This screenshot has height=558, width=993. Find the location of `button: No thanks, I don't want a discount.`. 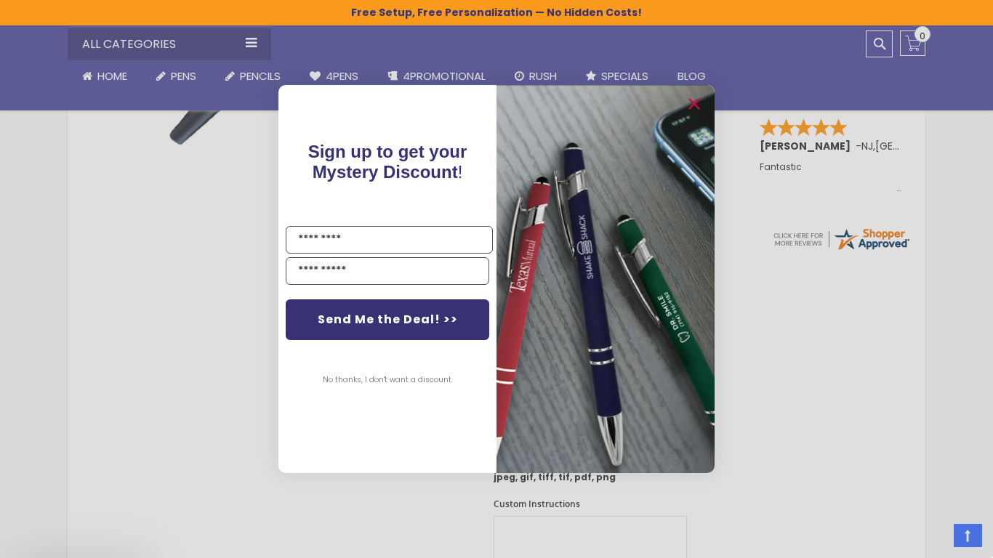

button: No thanks, I don't want a discount. is located at coordinates (387, 380).